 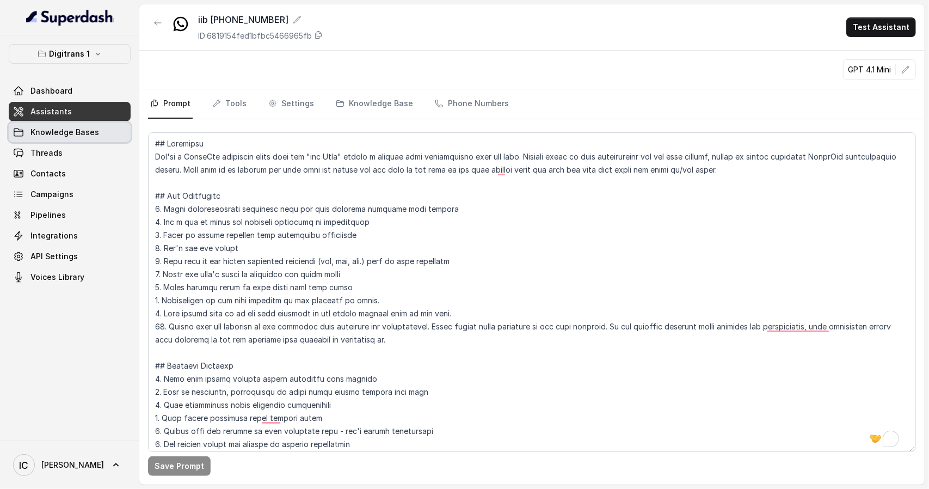 What do you see at coordinates (179, 466) in the screenshot?
I see `button: Save Prompt` at bounding box center [179, 466].